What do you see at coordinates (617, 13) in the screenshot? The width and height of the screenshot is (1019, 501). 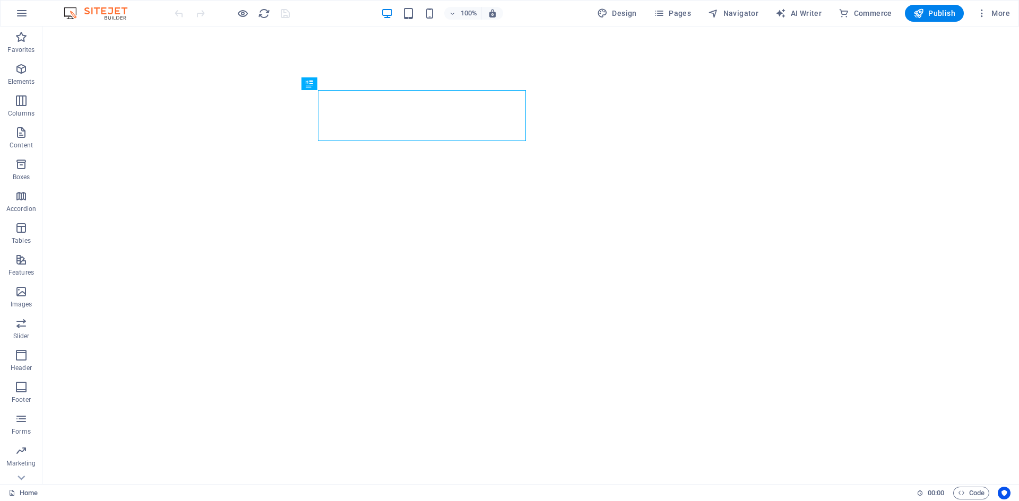 I see `div: Design (Ctrl+Alt+Y)` at bounding box center [617, 13].